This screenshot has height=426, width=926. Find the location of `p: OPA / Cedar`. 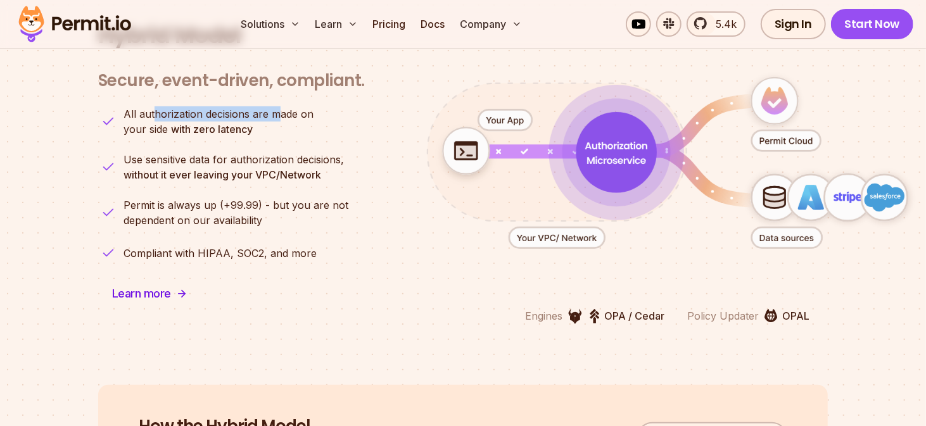

p: OPA / Cedar is located at coordinates (635, 316).